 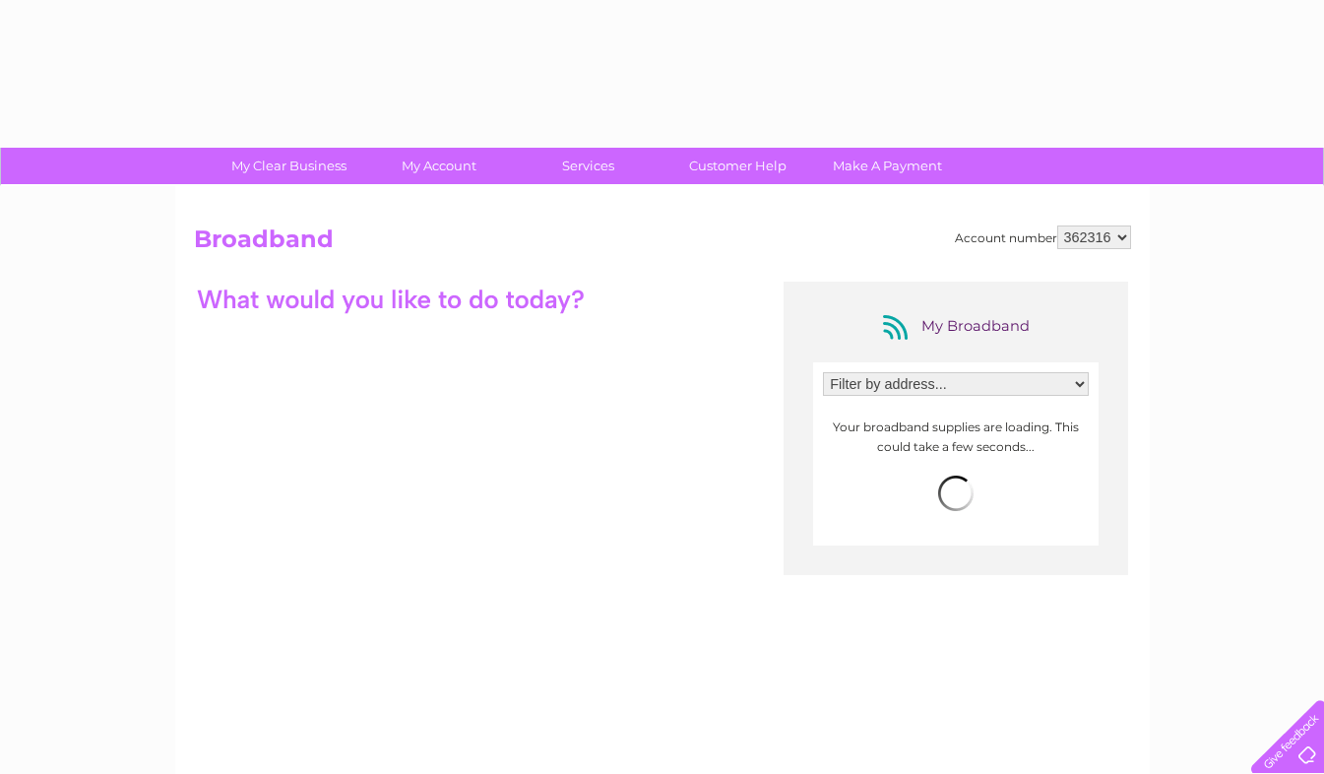 What do you see at coordinates (1042, 237) in the screenshot?
I see `div: Account number` at bounding box center [1042, 237].